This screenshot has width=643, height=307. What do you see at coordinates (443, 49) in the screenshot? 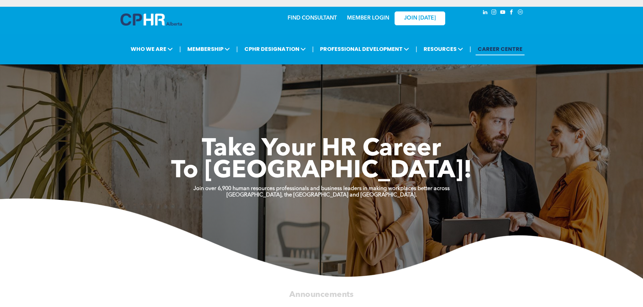
I see `span: RESOURCES` at bounding box center [443, 49].